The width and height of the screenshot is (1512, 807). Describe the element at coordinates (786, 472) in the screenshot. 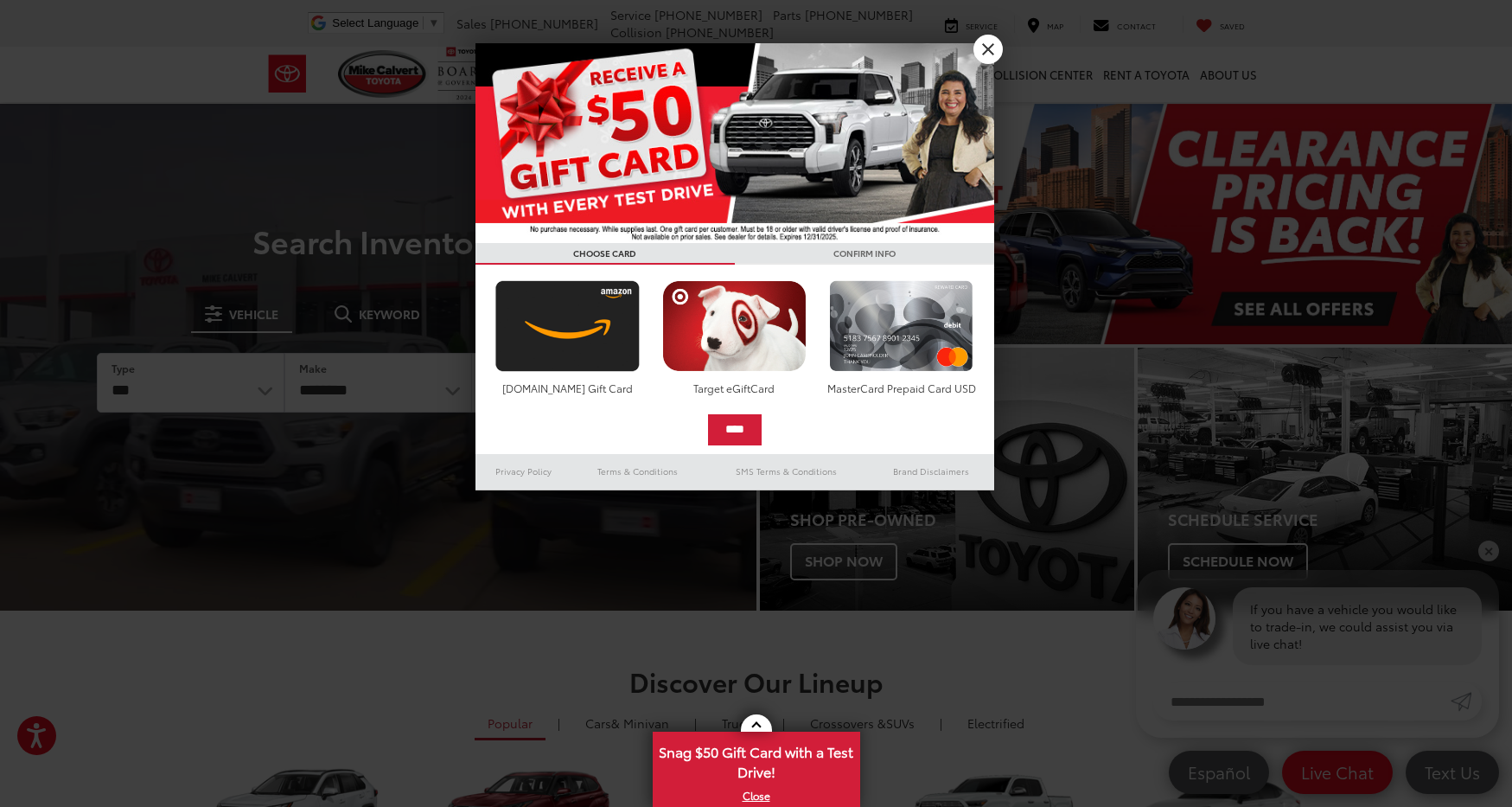

I see `a: SMS Terms & Conditions` at that location.